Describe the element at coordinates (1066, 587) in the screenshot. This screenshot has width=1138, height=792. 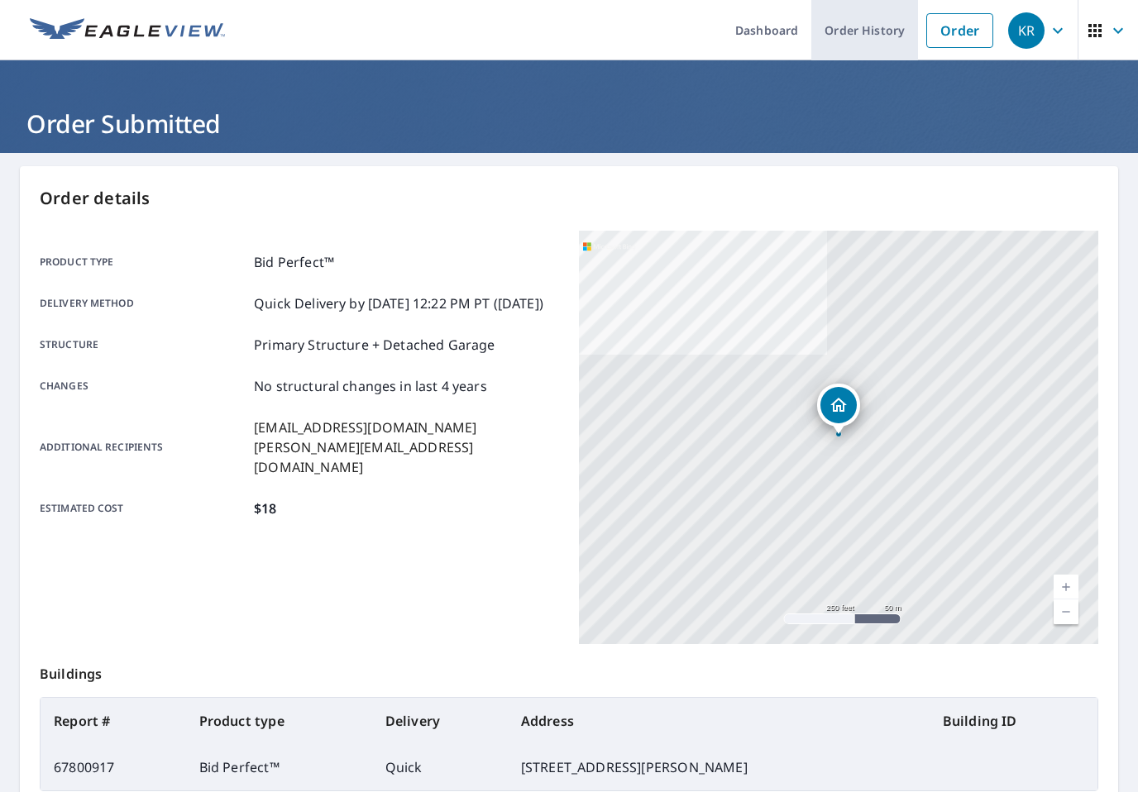
I see `a: Current Level 17, Zoom In` at that location.